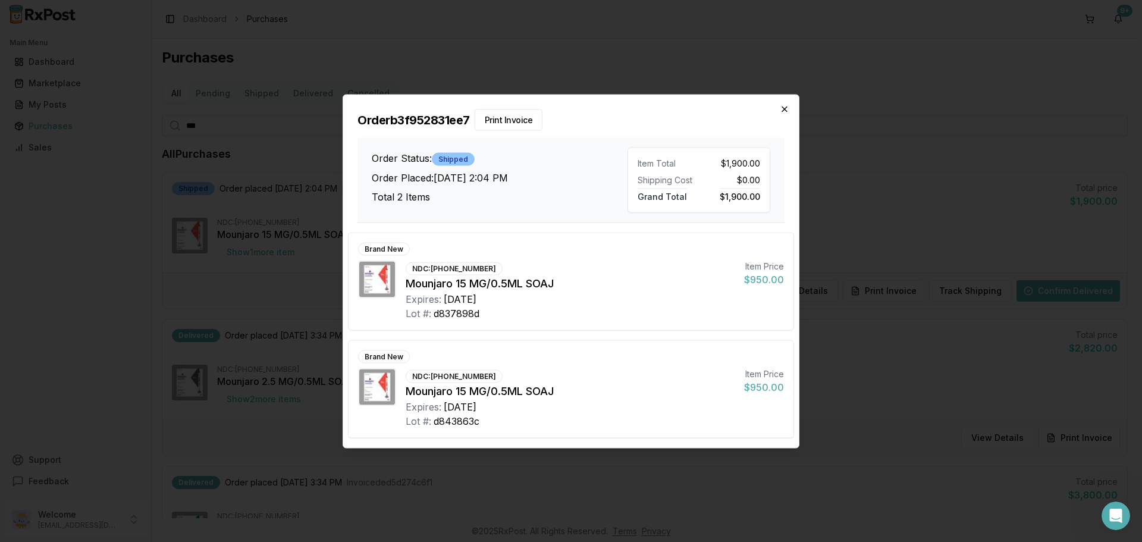 The width and height of the screenshot is (1142, 542). Describe the element at coordinates (571, 120) in the screenshot. I see `h2: Order b3f952831ee7` at that location.